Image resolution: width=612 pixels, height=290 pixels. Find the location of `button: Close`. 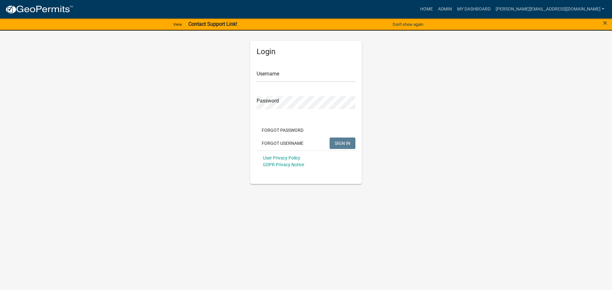

button: Close is located at coordinates (605, 23).